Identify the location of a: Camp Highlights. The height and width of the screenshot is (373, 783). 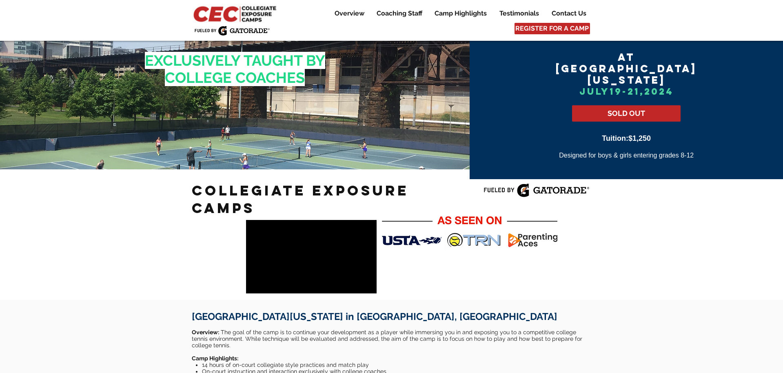
(461, 13).